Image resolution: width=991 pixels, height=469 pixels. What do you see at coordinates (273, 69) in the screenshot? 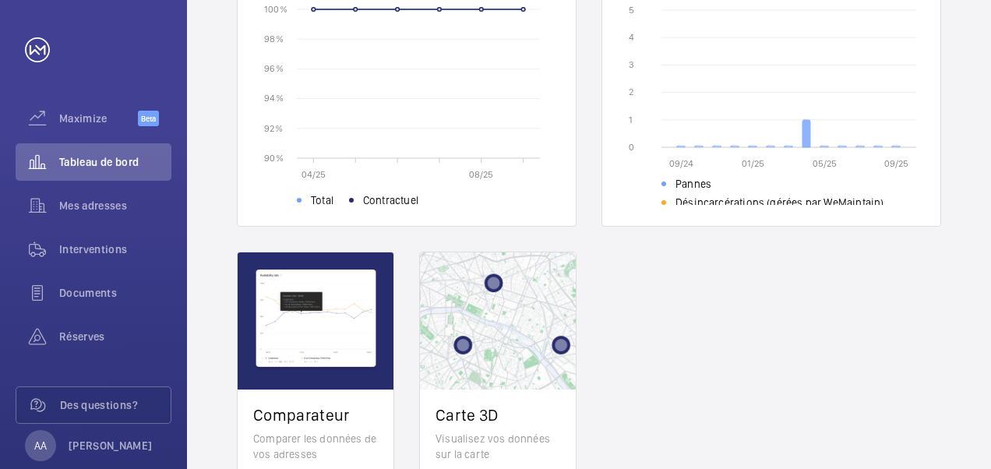
I see `text: 96 %` at bounding box center [273, 69].